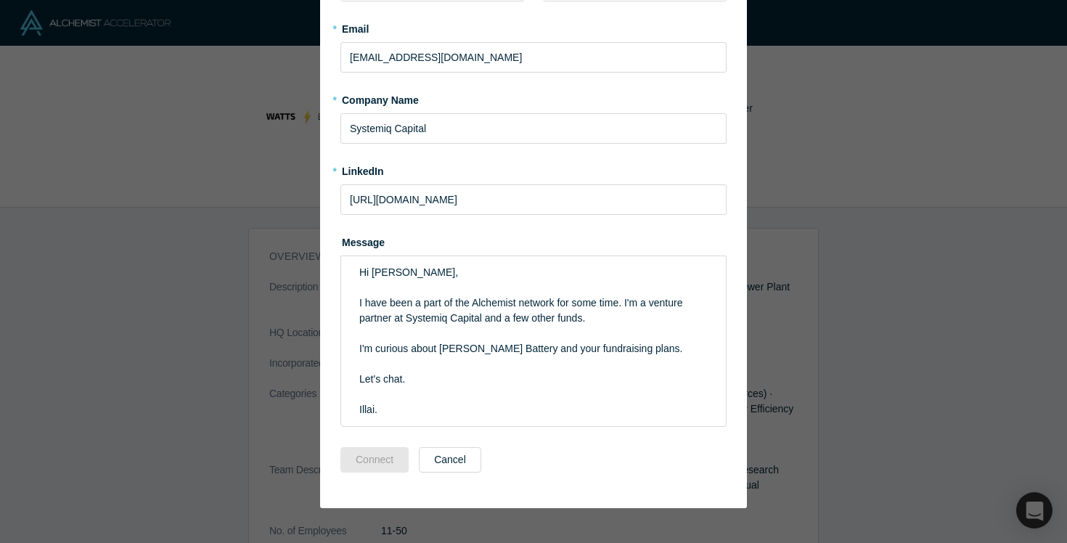  I want to click on label: LinkedIn, so click(362, 169).